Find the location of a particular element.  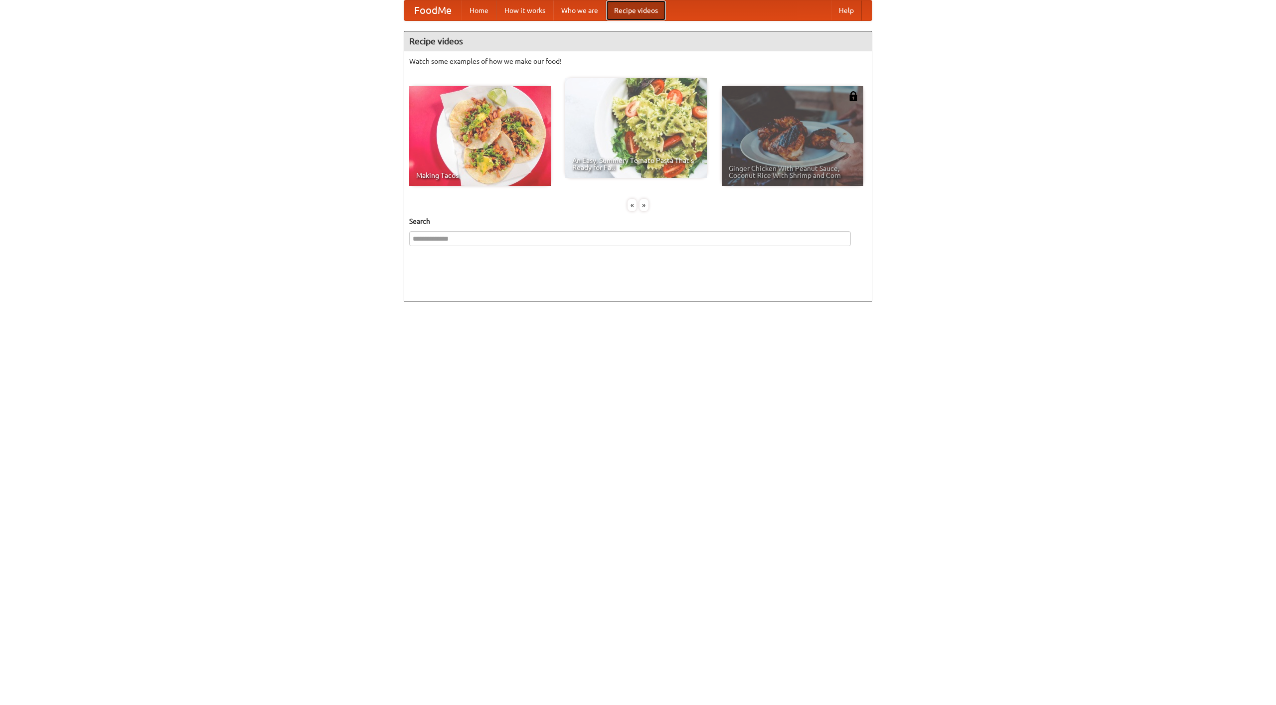

h5: Search is located at coordinates (638, 221).